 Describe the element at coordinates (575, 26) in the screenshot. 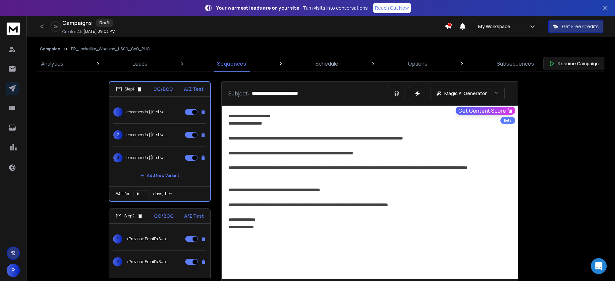

I see `button: Get Free Credits` at that location.